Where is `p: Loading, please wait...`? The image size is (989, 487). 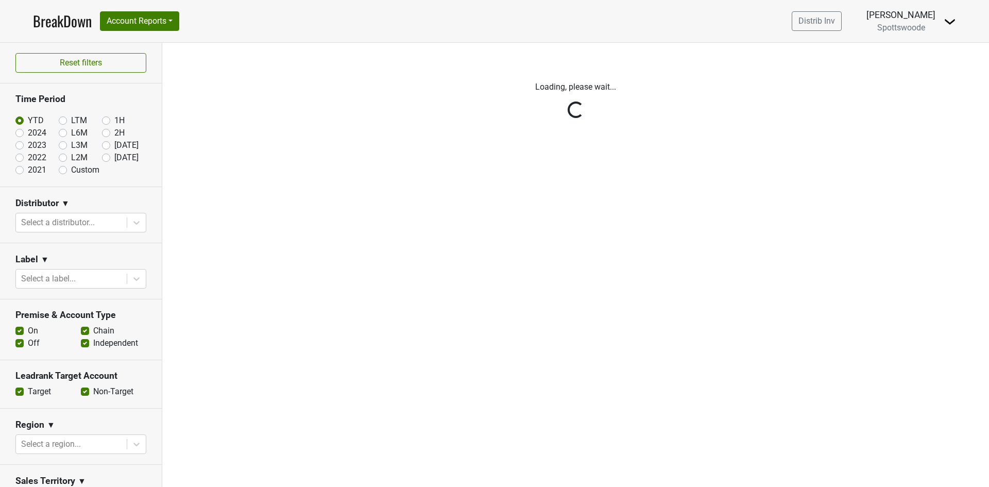
p: Loading, please wait... is located at coordinates (576, 87).